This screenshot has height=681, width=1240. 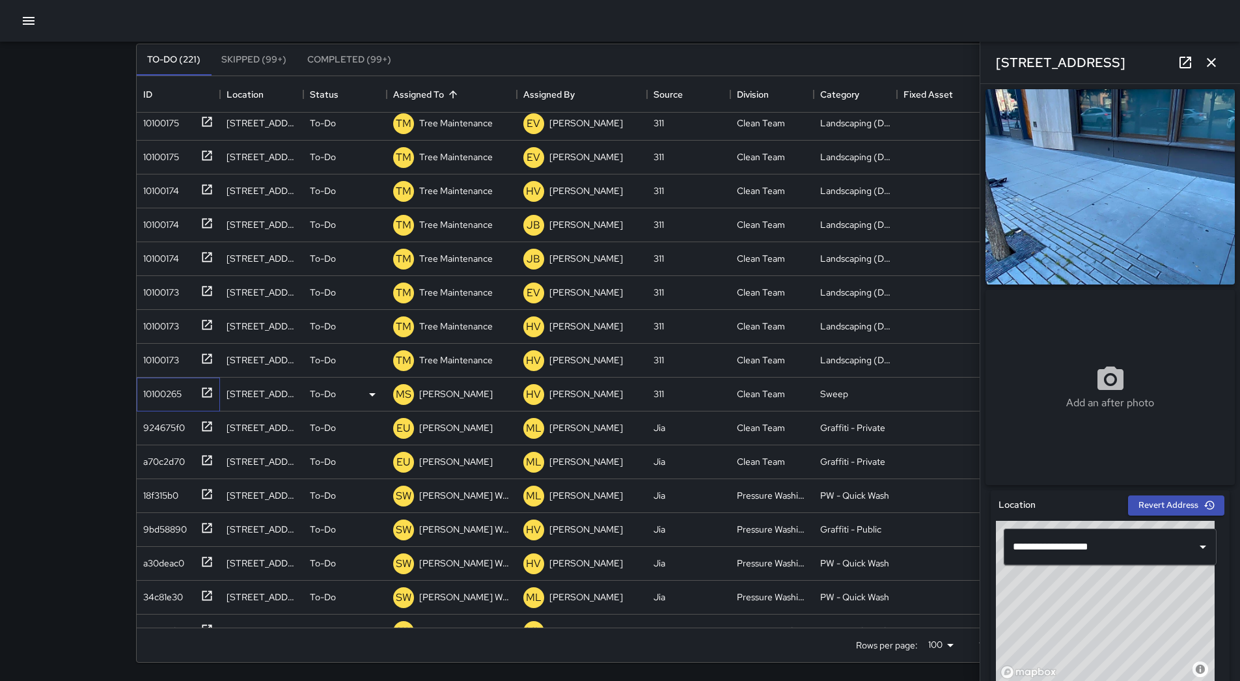 I want to click on div: 924675f0, so click(x=161, y=425).